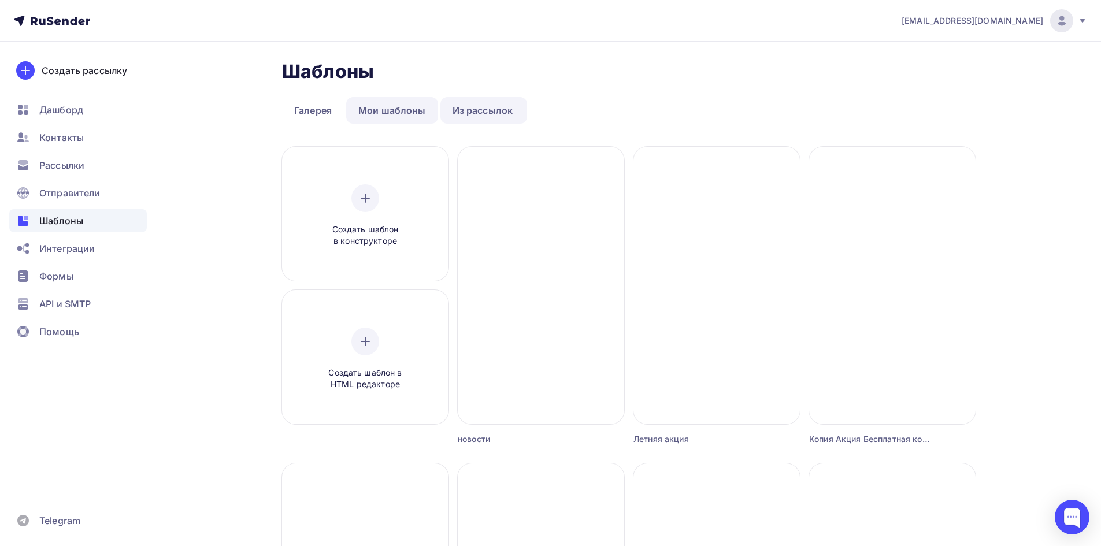 The height and width of the screenshot is (546, 1101). What do you see at coordinates (61, 221) in the screenshot?
I see `span: Шаблоны` at bounding box center [61, 221].